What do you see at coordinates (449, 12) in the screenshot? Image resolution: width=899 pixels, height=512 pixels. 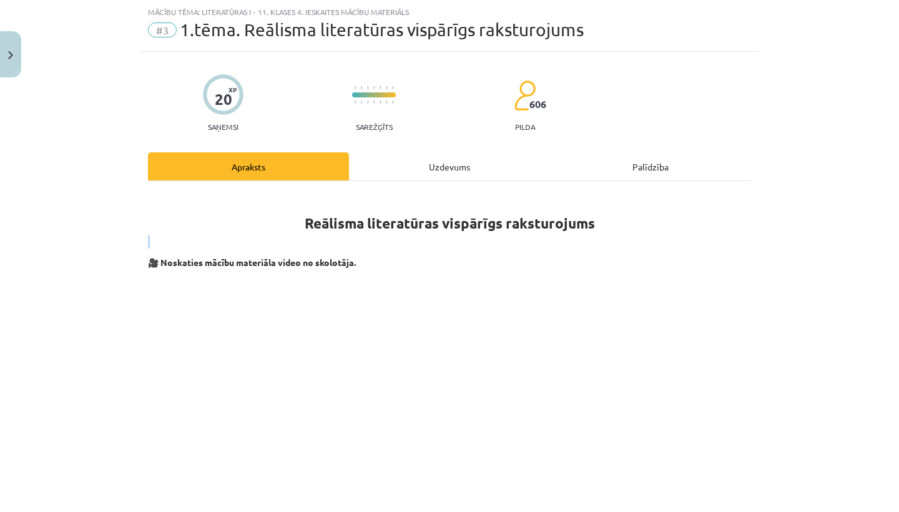 I see `div: Mācību tēma: Literatūras i - 11. klases 4. ieskaites mācību materiāls` at bounding box center [449, 12].